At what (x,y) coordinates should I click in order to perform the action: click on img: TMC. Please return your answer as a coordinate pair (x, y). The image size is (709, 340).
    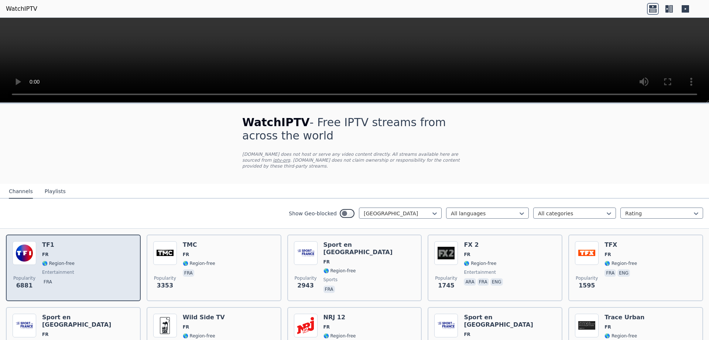
    Looking at the image, I should click on (165, 253).